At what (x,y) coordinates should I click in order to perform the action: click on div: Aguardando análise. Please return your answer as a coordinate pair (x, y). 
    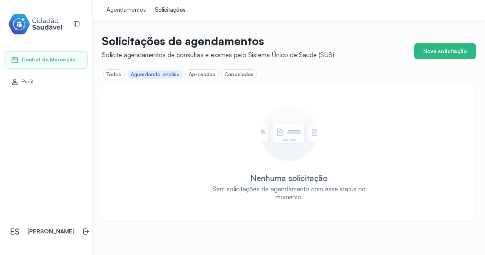
    Looking at the image, I should click on (155, 74).